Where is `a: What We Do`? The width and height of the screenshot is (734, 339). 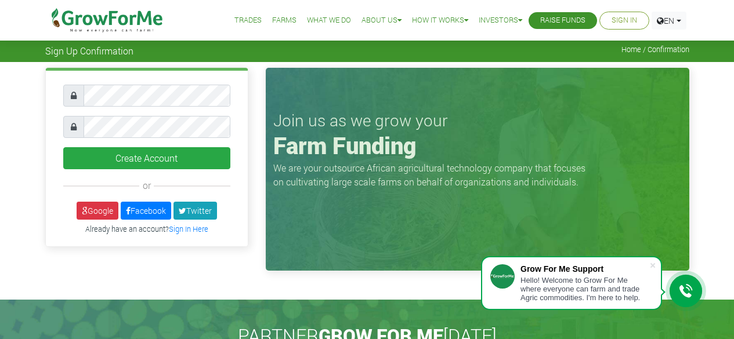
a: What We Do is located at coordinates (329, 20).